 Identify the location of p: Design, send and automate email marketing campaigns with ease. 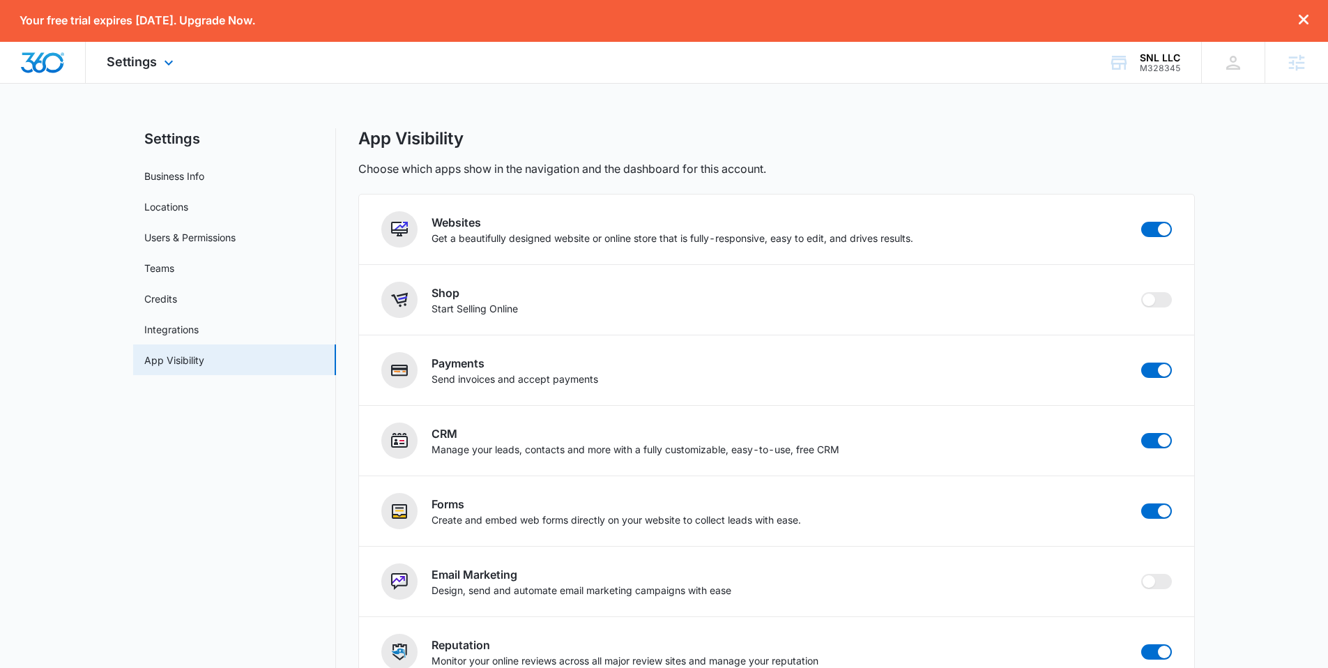
(581, 590).